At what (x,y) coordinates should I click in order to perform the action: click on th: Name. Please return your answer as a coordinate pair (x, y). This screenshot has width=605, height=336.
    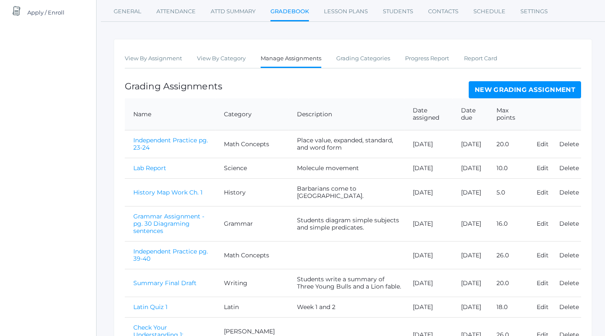
    Looking at the image, I should click on (170, 114).